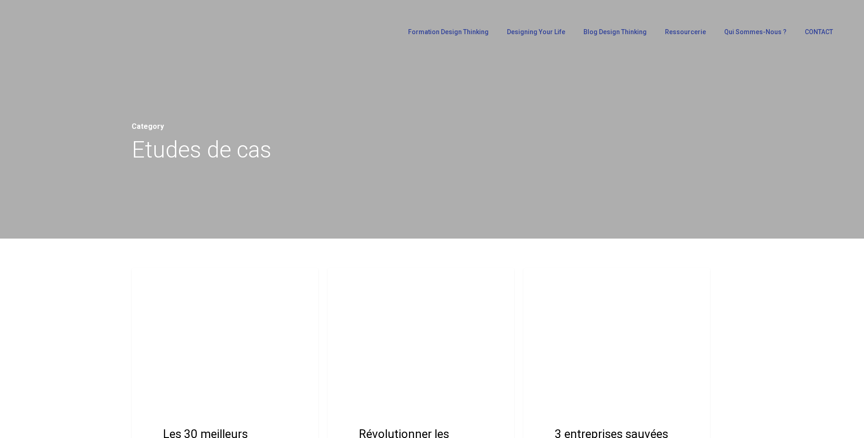  I want to click on span: Blog Design Thinking, so click(615, 32).